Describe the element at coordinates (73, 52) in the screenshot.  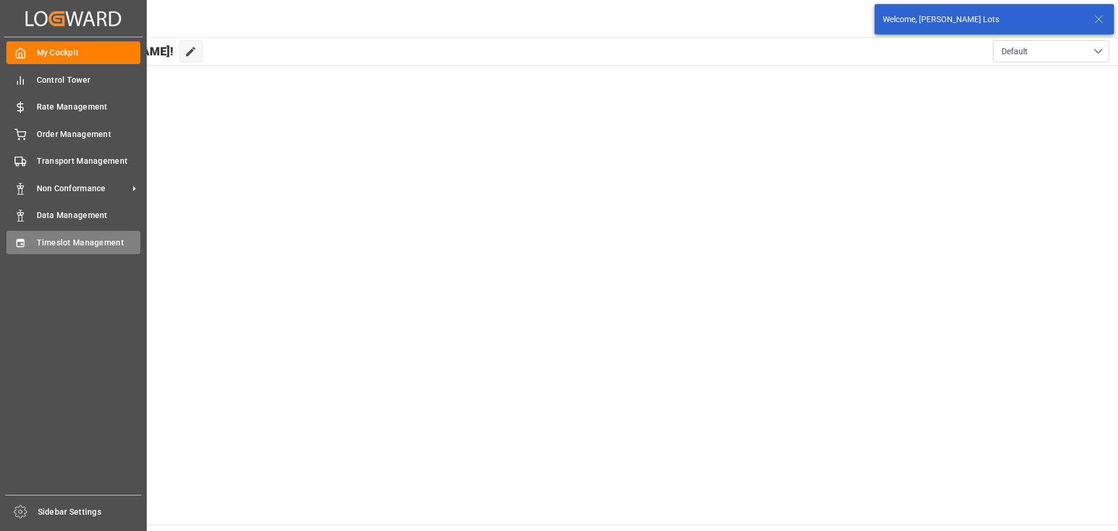
I see `a: My Cockpit` at that location.